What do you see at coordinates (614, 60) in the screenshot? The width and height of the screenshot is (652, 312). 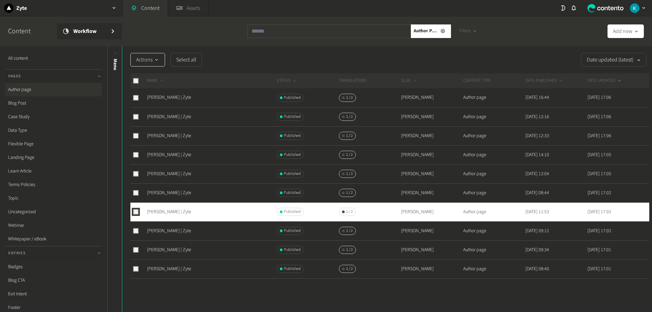 I see `button: Date updated (latest)` at bounding box center [614, 60].